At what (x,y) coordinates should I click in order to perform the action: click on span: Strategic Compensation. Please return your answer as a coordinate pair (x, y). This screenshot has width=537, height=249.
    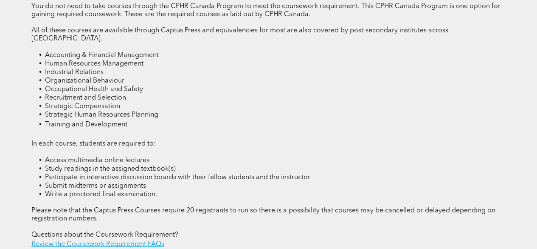
    Looking at the image, I should click on (82, 106).